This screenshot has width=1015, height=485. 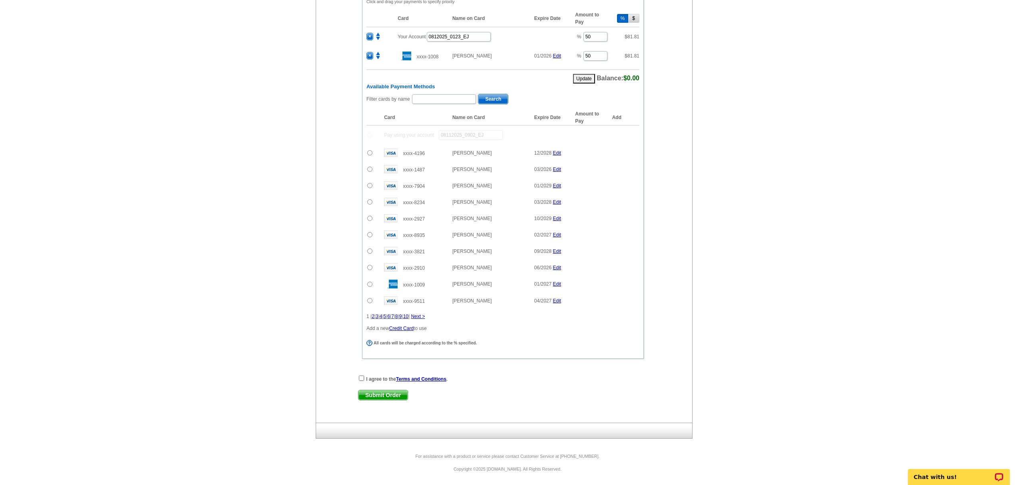 What do you see at coordinates (427, 57) in the screenshot?
I see `span: xxxx-1008` at bounding box center [427, 57].